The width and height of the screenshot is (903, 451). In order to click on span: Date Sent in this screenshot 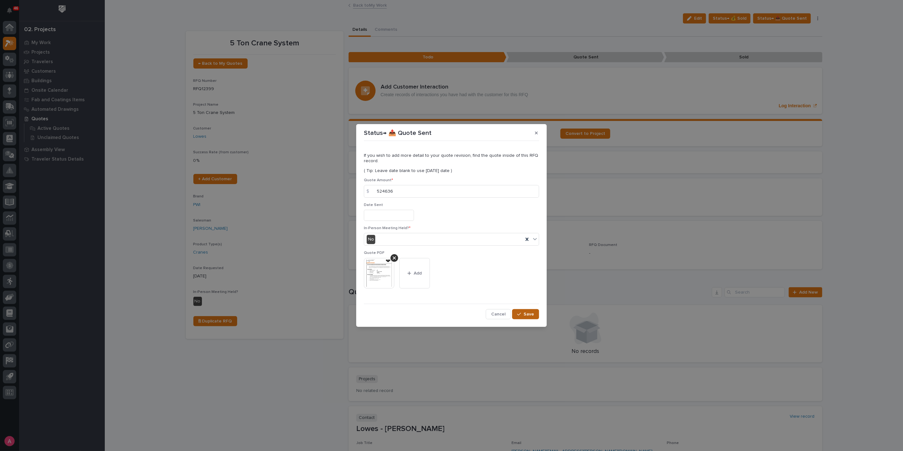, I will do `click(373, 205)`.